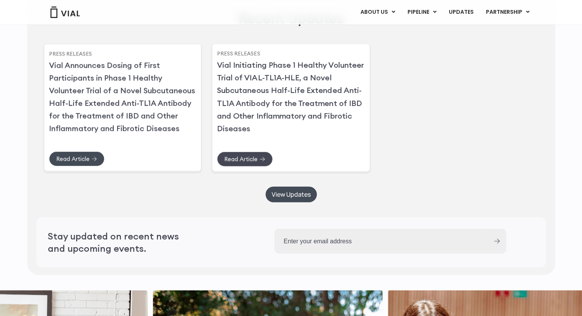 This screenshot has height=316, width=582. What do you see at coordinates (507, 12) in the screenshot?
I see `a: PARTNERSHIPMenu Toggle` at bounding box center [507, 12].